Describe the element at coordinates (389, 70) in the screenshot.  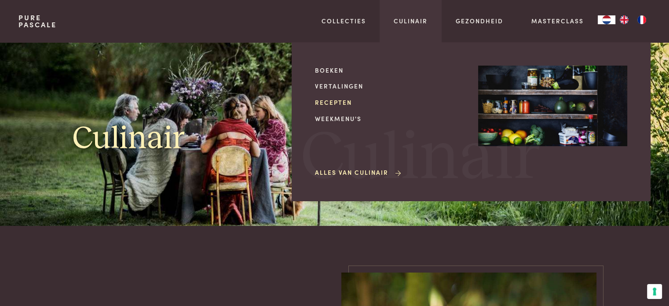
I see `a: Boeken` at that location.